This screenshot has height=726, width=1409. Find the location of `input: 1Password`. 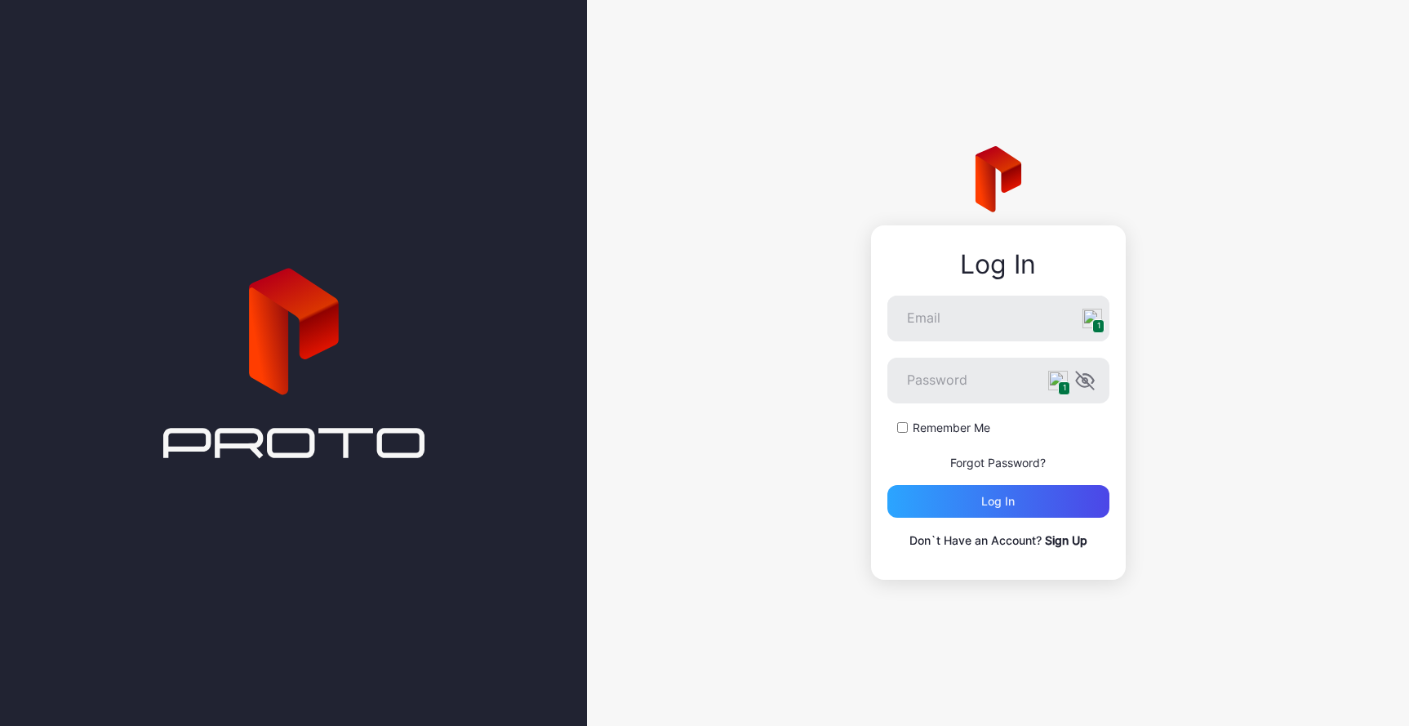

input: 1Password is located at coordinates (998, 380).